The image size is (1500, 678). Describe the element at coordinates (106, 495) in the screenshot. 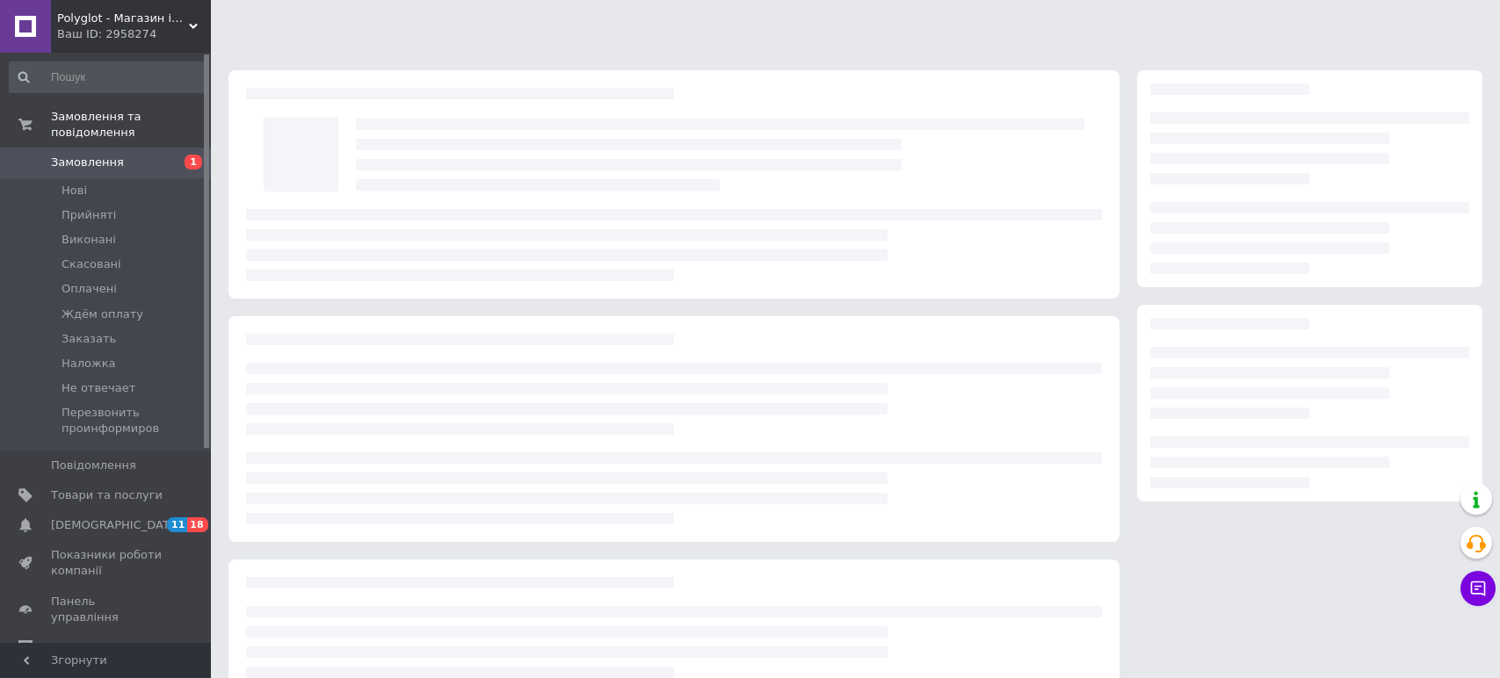

I see `span: Товари та послуги` at that location.